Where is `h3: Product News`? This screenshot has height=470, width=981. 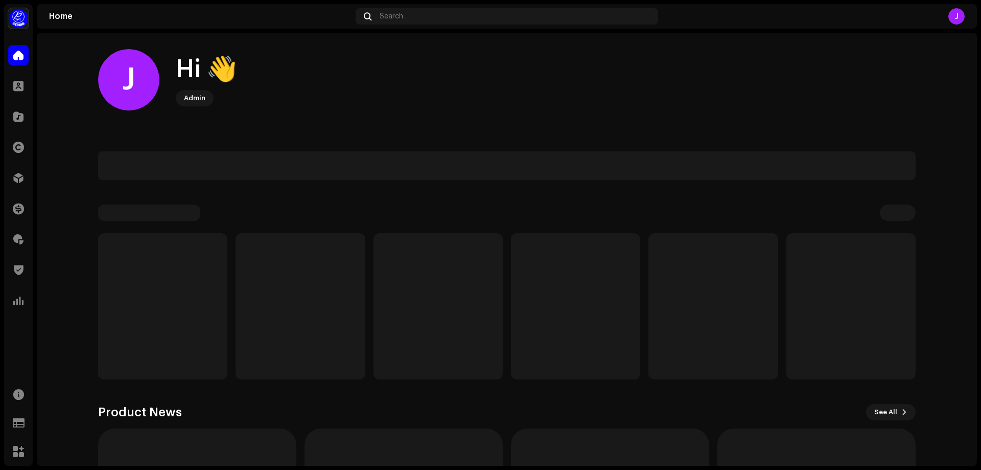
h3: Product News is located at coordinates (140, 412).